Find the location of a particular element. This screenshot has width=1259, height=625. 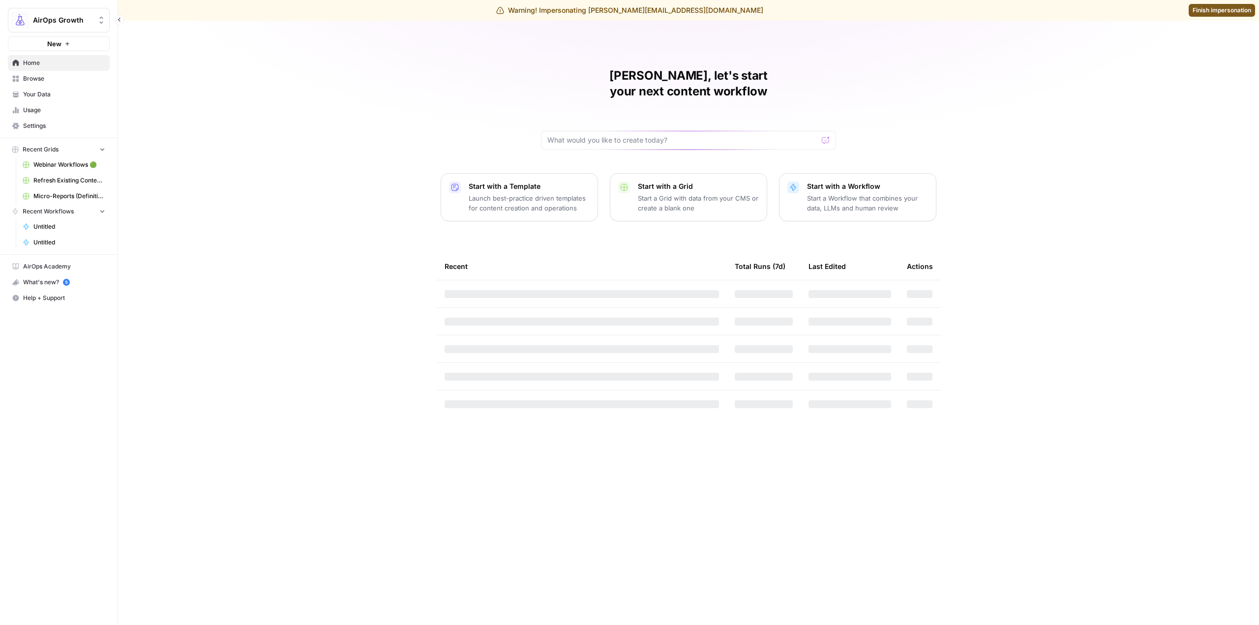

span: Home is located at coordinates (64, 63).